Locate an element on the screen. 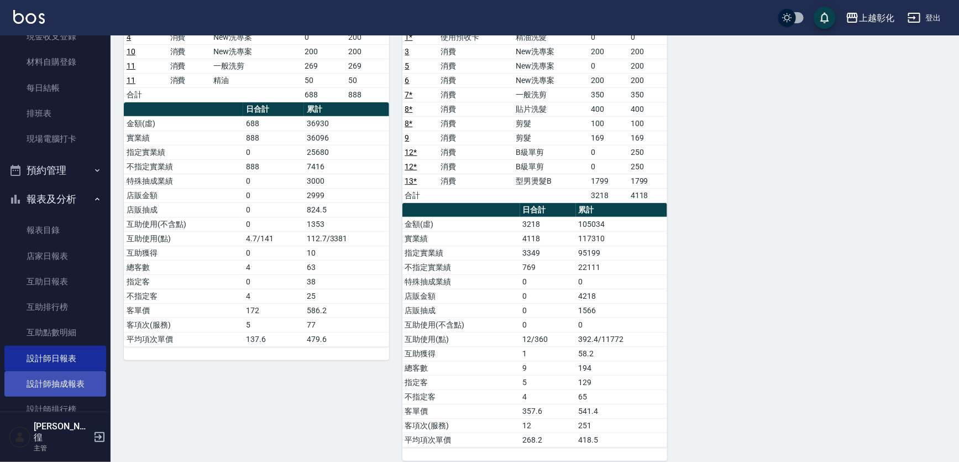 The width and height of the screenshot is (959, 462). td: 137.6 is located at coordinates (274, 339).